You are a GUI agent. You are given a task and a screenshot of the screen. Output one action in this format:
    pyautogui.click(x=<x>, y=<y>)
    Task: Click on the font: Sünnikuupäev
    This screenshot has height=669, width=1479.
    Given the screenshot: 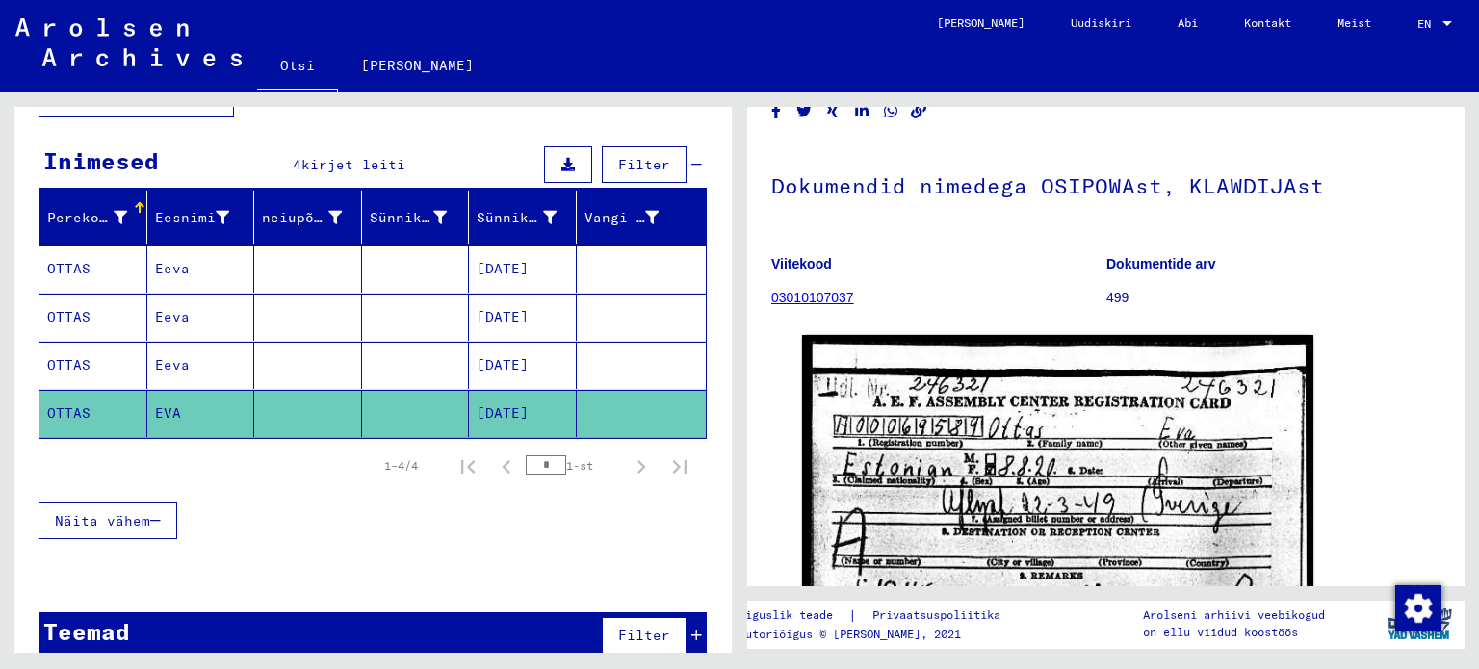 What is the action you would take?
    pyautogui.click(x=529, y=218)
    